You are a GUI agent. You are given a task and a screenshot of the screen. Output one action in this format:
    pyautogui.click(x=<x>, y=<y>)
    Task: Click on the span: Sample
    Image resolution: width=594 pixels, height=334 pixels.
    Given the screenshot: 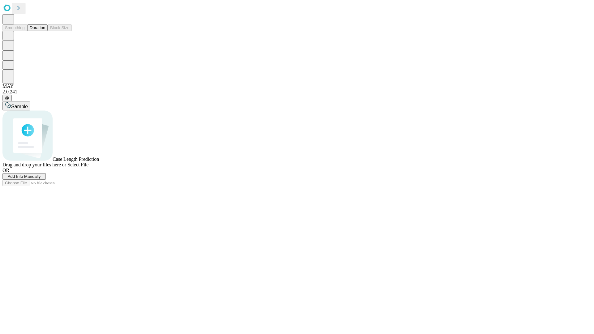 What is the action you would take?
    pyautogui.click(x=19, y=106)
    